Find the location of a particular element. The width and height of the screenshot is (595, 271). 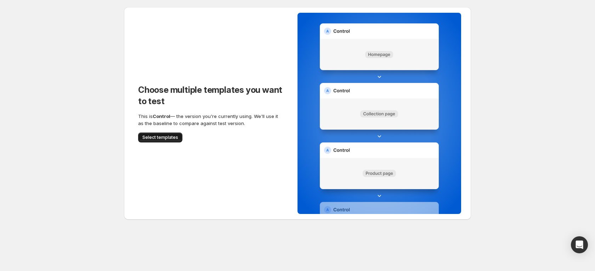

span: Select templates is located at coordinates (160, 137).